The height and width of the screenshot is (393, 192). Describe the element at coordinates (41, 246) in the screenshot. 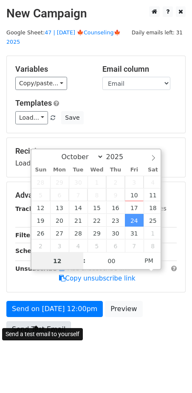

I see `span: November 2, 2025` at that location.